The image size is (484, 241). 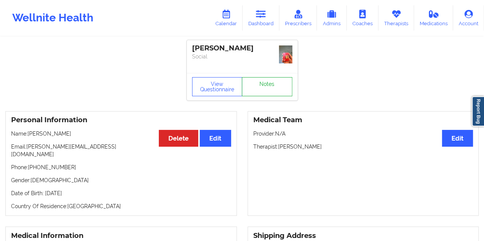 What do you see at coordinates (267, 87) in the screenshot?
I see `a: Notes` at bounding box center [267, 87].